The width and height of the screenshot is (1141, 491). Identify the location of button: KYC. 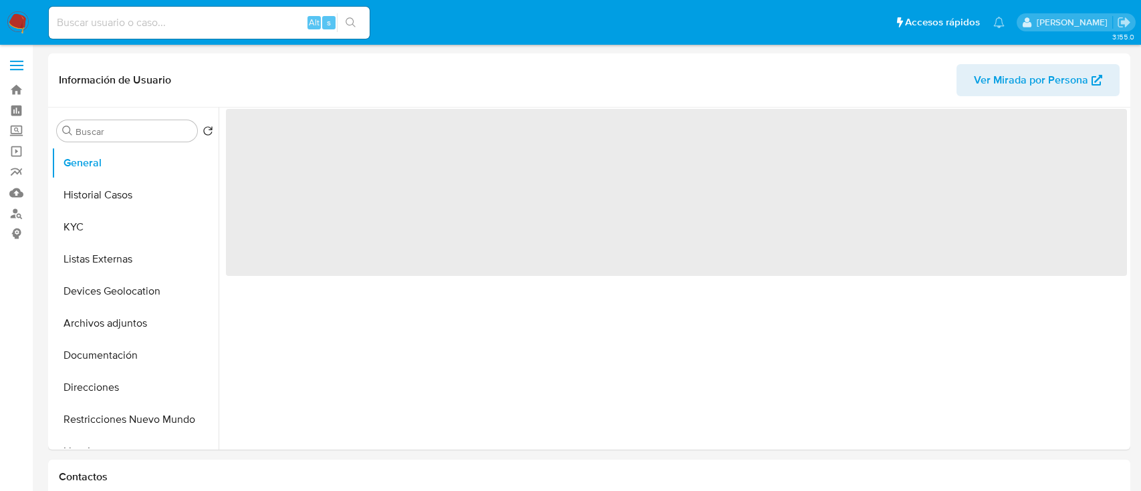
(135, 227).